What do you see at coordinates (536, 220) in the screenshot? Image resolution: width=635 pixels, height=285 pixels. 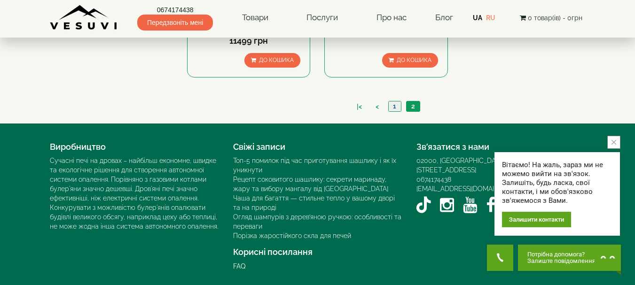 I see `div: Залишити контакти` at bounding box center [536, 220].